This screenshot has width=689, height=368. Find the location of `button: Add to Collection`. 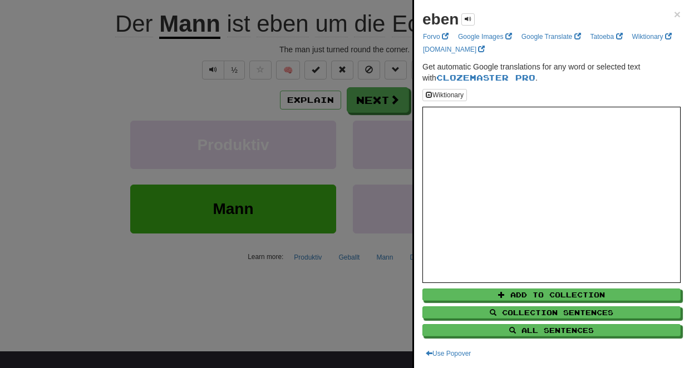

button: Add to Collection is located at coordinates (551, 295).